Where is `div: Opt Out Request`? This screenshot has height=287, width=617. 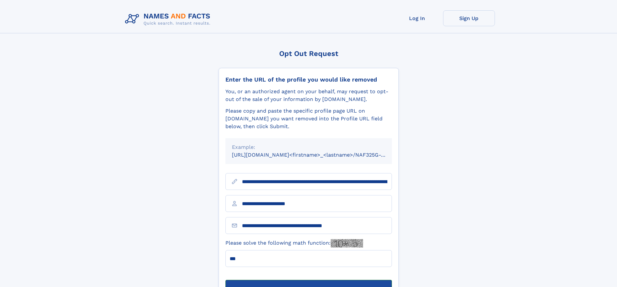 div: Opt Out Request is located at coordinates (309, 53).